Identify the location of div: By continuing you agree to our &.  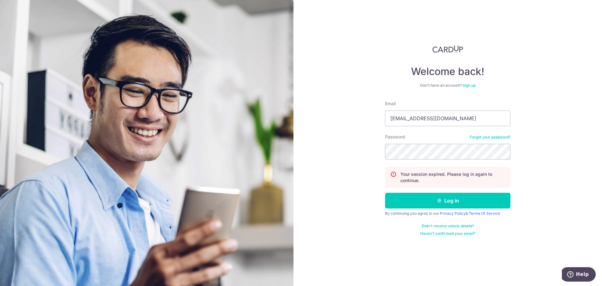
(448, 213).